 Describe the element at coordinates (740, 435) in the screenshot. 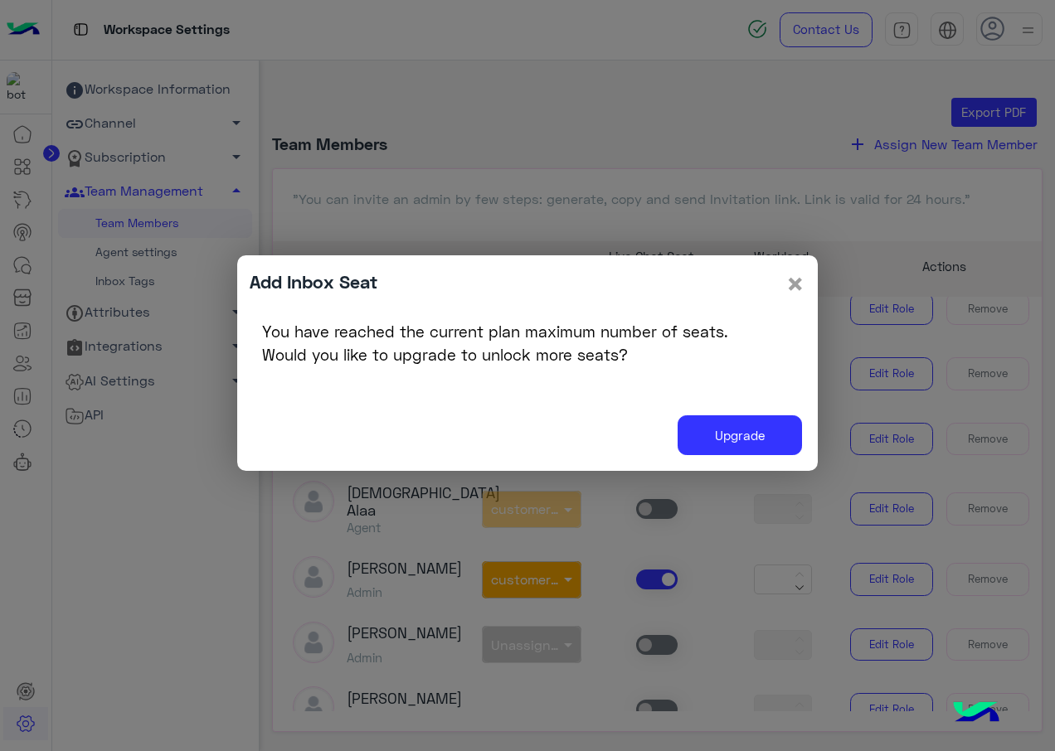

I see `a: Upgrade` at that location.